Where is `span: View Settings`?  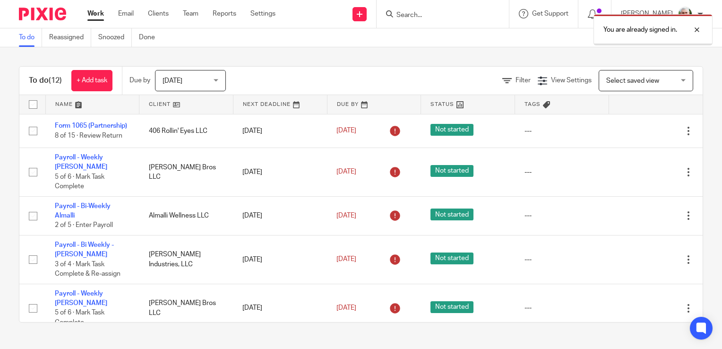 span: View Settings is located at coordinates (571, 80).